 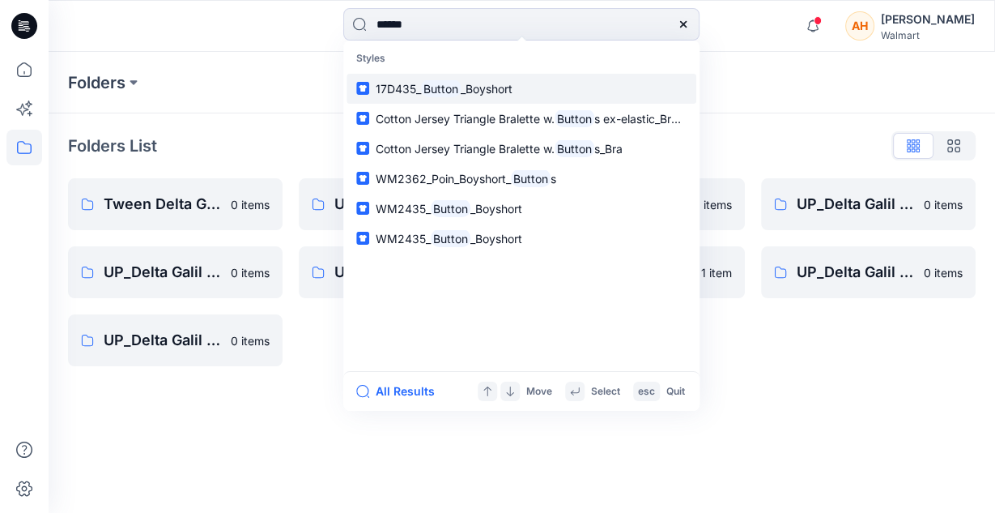 What do you see at coordinates (553, 177) in the screenshot?
I see `span: s` at bounding box center [553, 177].